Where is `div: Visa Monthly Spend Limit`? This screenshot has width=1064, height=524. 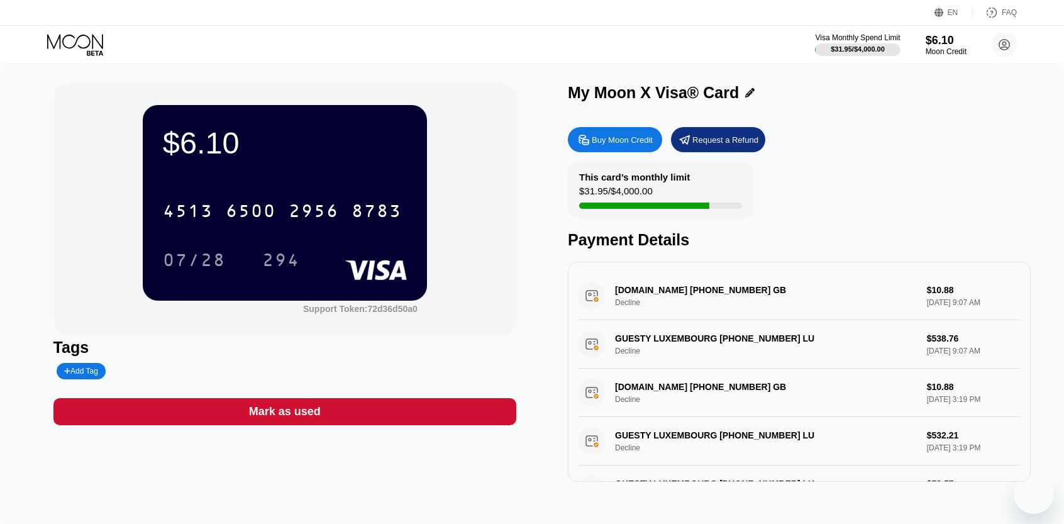
div: Visa Monthly Spend Limit is located at coordinates (857, 38).